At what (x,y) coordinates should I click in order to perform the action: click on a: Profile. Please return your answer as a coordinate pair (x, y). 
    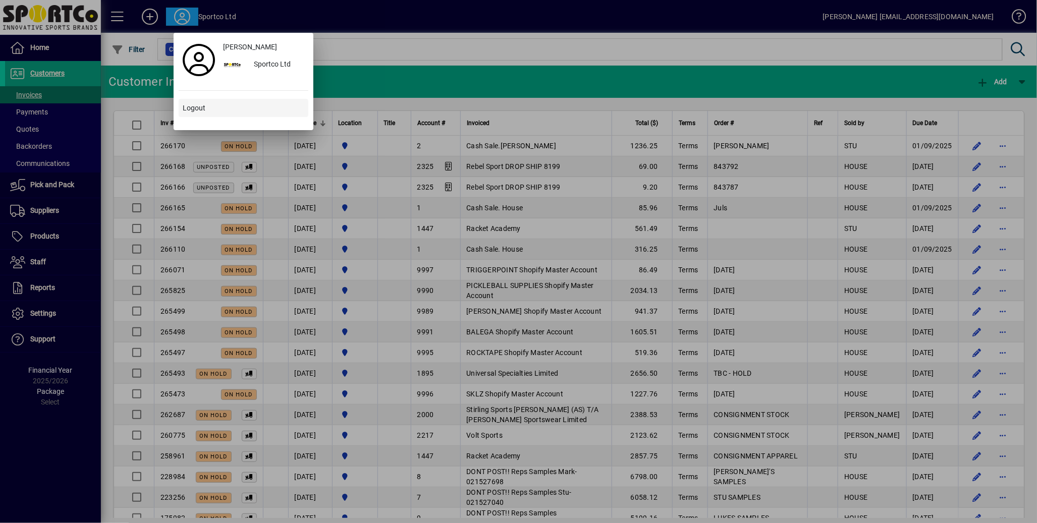
    Looking at the image, I should click on (199, 60).